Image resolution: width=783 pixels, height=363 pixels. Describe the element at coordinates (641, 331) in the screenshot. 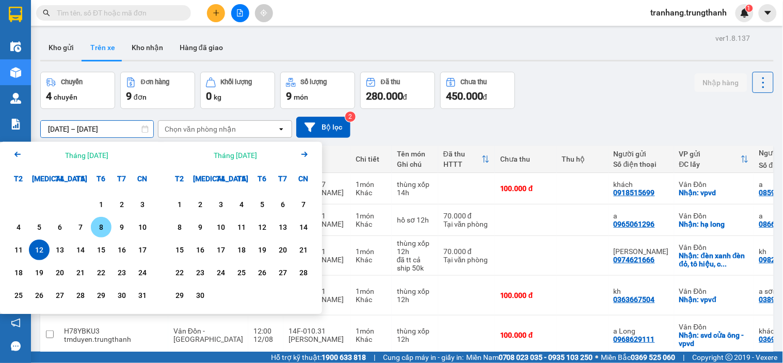

I see `div: a Long` at that location.